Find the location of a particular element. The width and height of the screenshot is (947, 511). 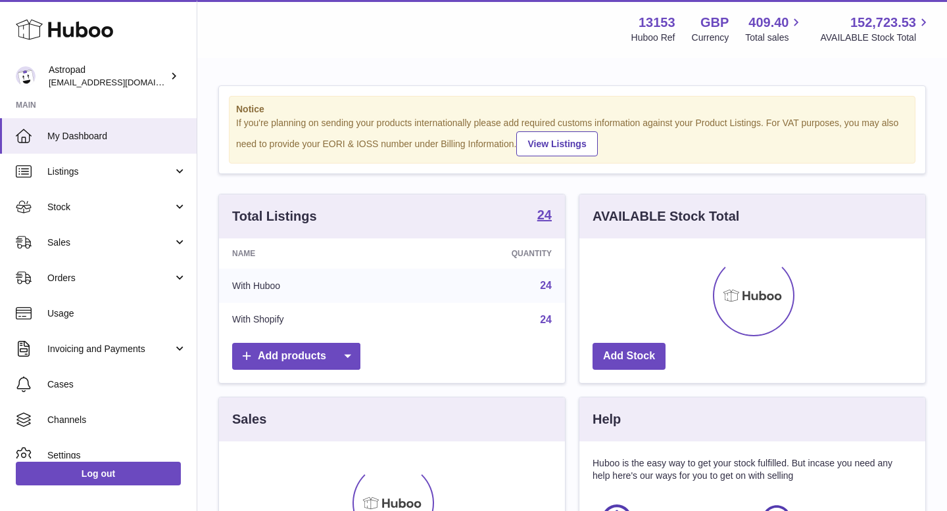

td: With Huboo is located at coordinates (312, 286).